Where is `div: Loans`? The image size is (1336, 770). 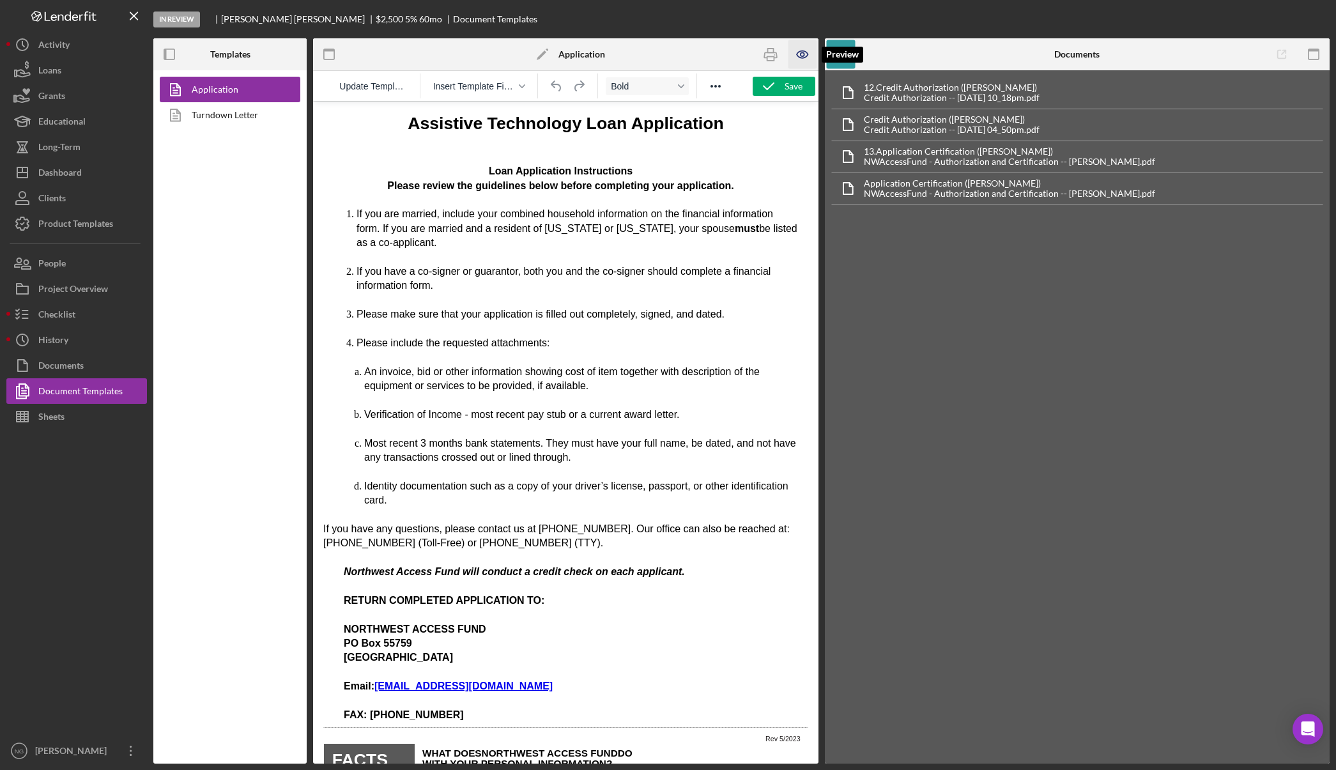 div: Loans is located at coordinates (50, 72).